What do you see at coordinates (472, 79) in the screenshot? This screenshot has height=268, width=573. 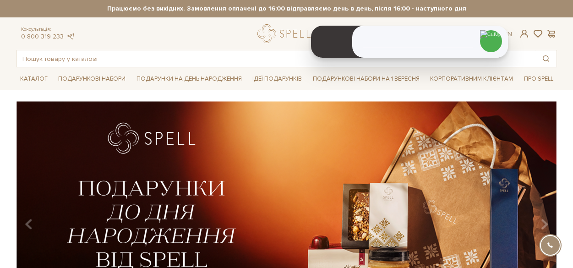 I see `a: Корпоративним клієнтам` at bounding box center [472, 79].